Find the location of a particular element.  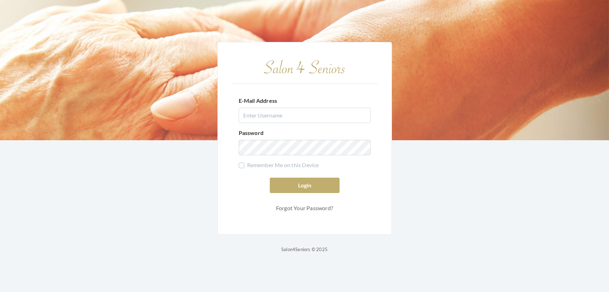

a: Forgot Your Password? is located at coordinates (305, 208).